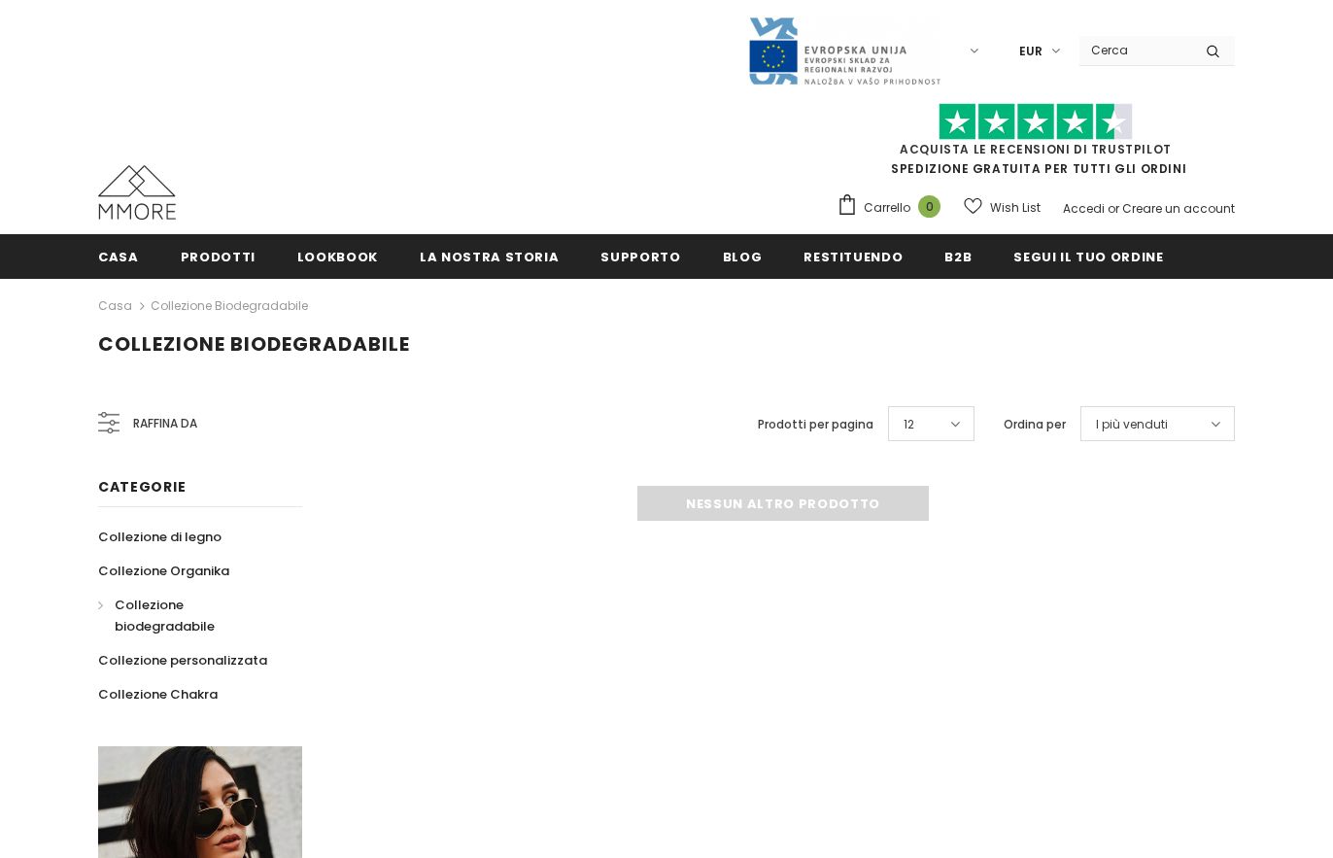 The width and height of the screenshot is (1333, 858). Describe the element at coordinates (929, 206) in the screenshot. I see `span: 0` at that location.